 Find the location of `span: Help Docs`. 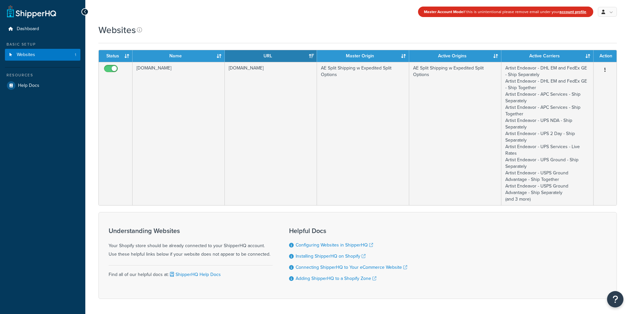

span: Help Docs is located at coordinates (29, 86).